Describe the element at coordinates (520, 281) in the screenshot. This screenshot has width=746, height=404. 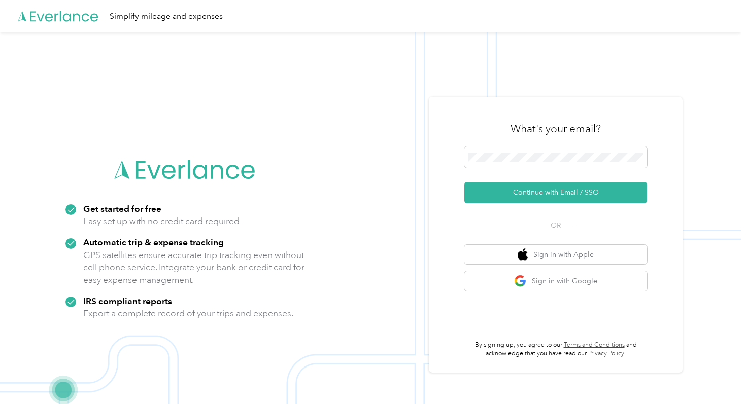
I see `img: google logo` at that location.